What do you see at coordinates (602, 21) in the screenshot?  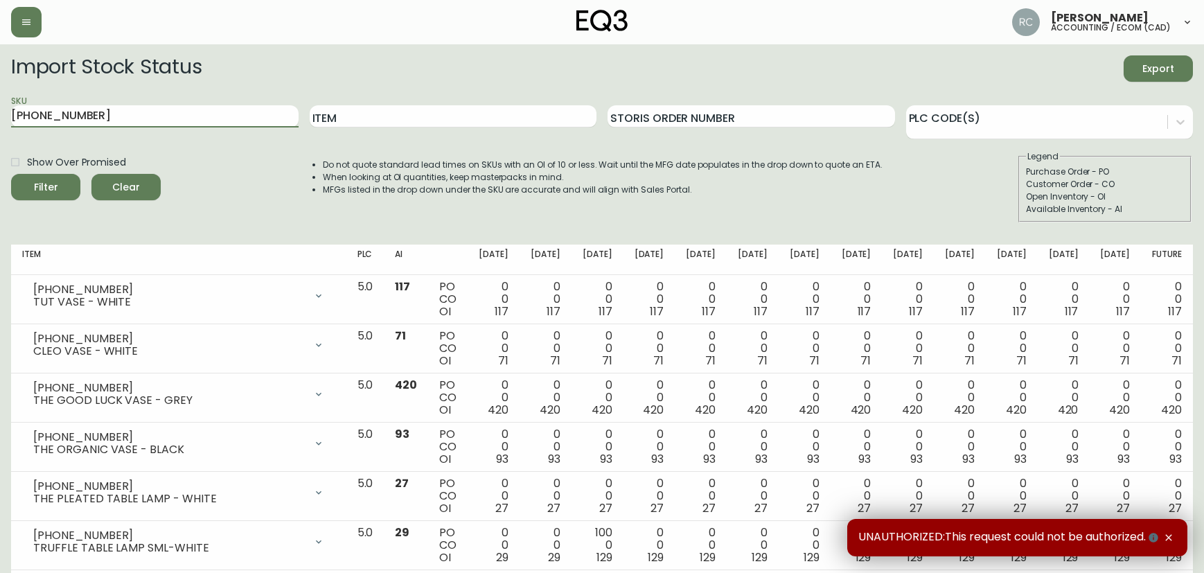 I see `img: logo` at bounding box center [602, 21].